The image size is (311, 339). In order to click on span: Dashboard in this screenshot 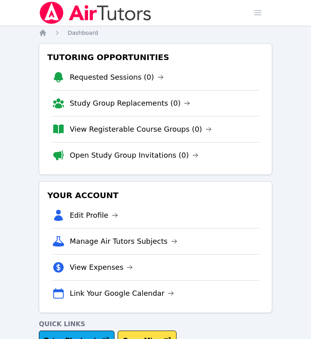, I will do `click(83, 33)`.